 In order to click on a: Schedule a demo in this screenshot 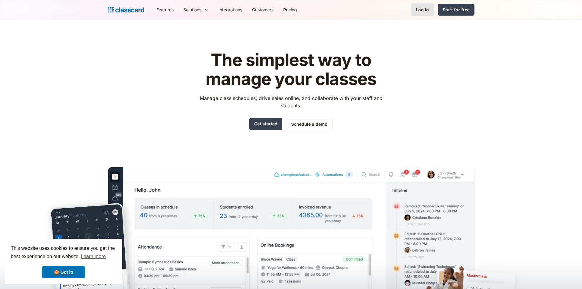, I will do `click(309, 124)`.